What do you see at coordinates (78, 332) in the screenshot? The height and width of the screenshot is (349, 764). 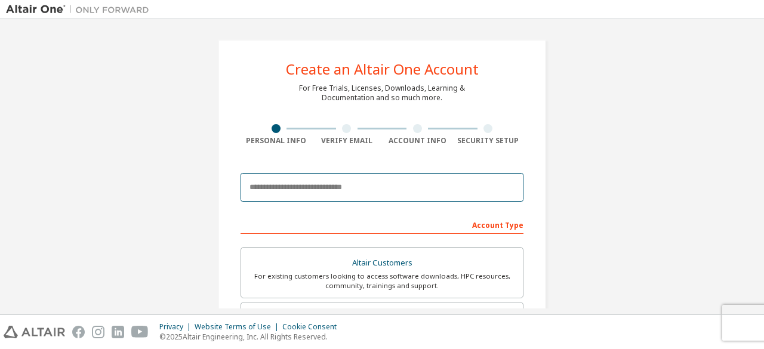 I see `img: facebook.svg` at bounding box center [78, 332].